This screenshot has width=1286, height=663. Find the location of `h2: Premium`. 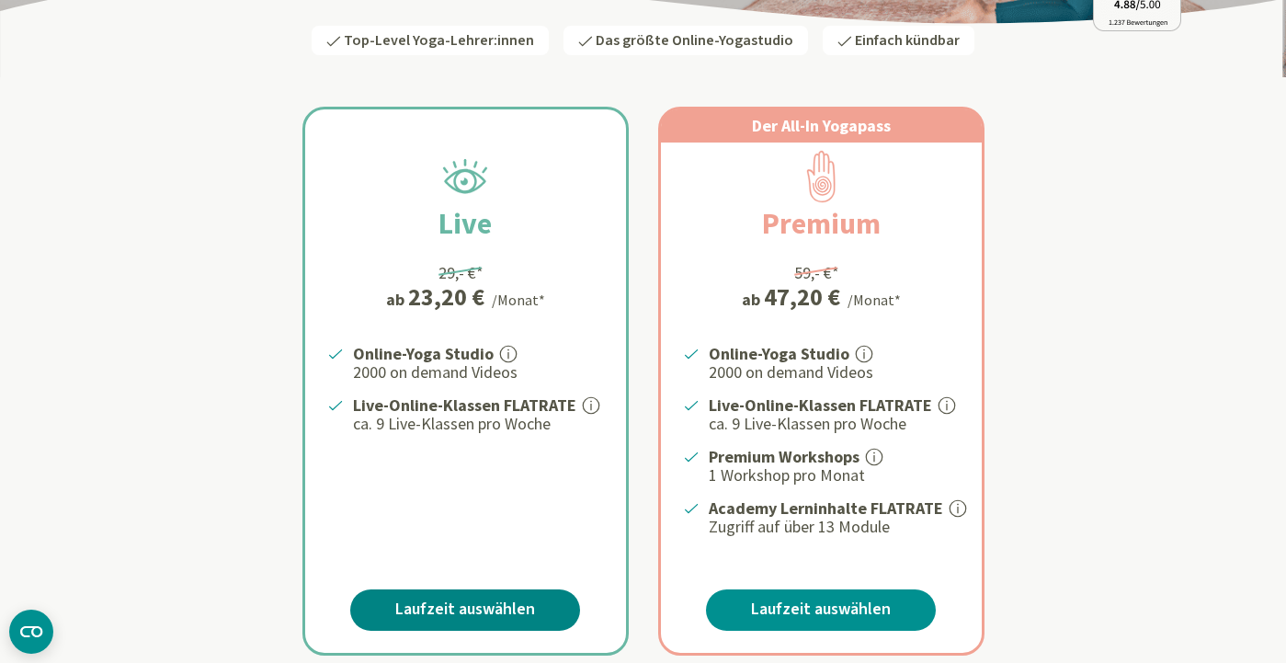

h2: Premium is located at coordinates (821, 223).